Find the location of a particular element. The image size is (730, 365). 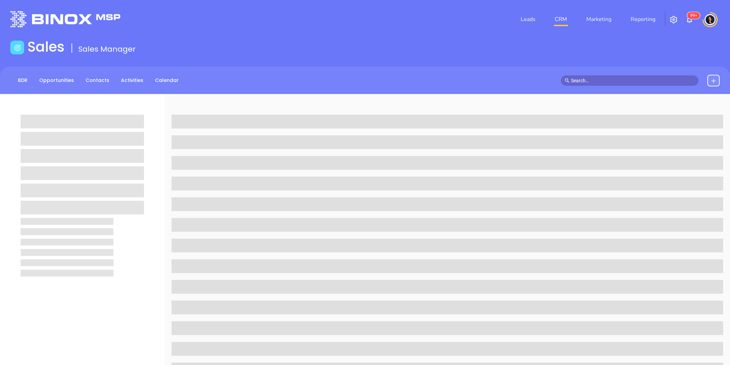

a: Contacts is located at coordinates (97, 80).